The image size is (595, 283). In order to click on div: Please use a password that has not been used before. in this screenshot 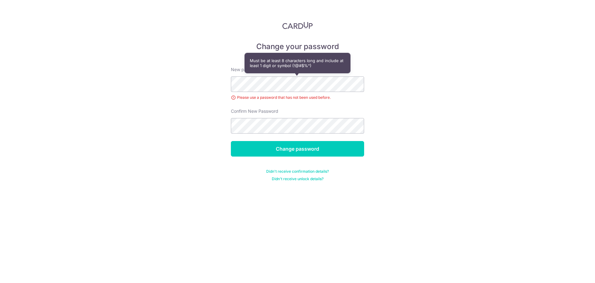, I will do `click(298, 97)`.